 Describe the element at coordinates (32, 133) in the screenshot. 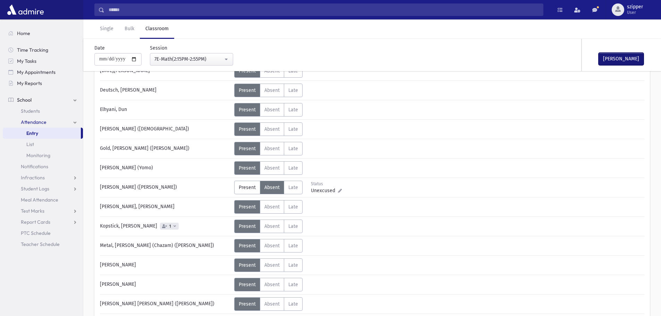

I see `span: Entry` at that location.